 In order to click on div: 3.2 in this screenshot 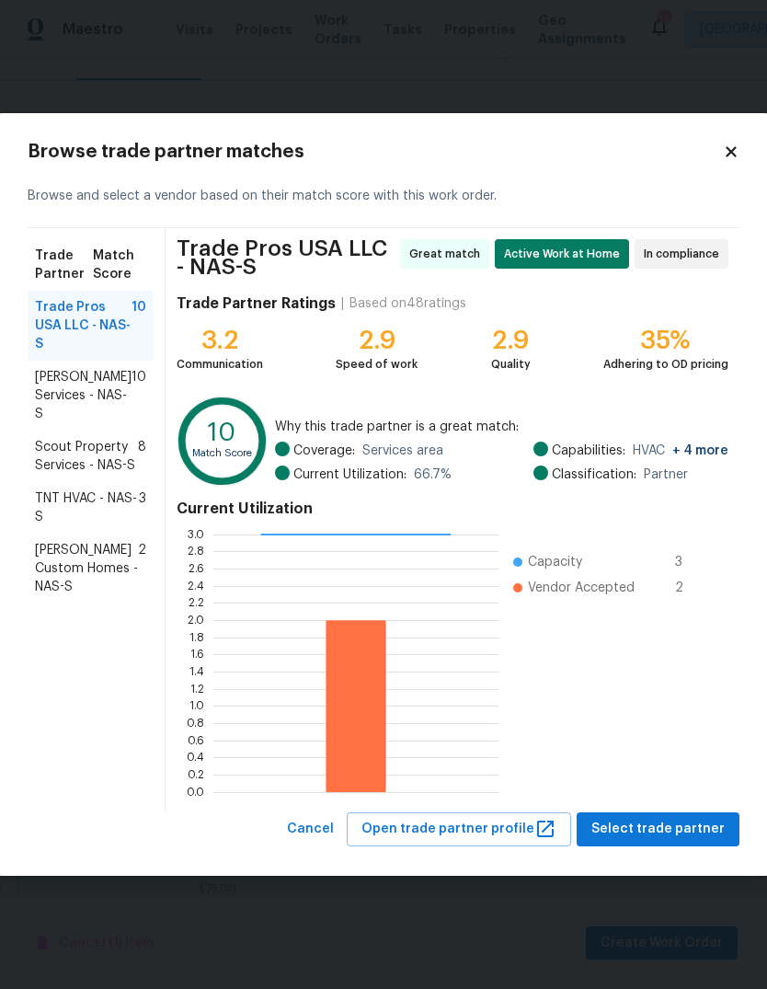, I will do `click(220, 340)`.